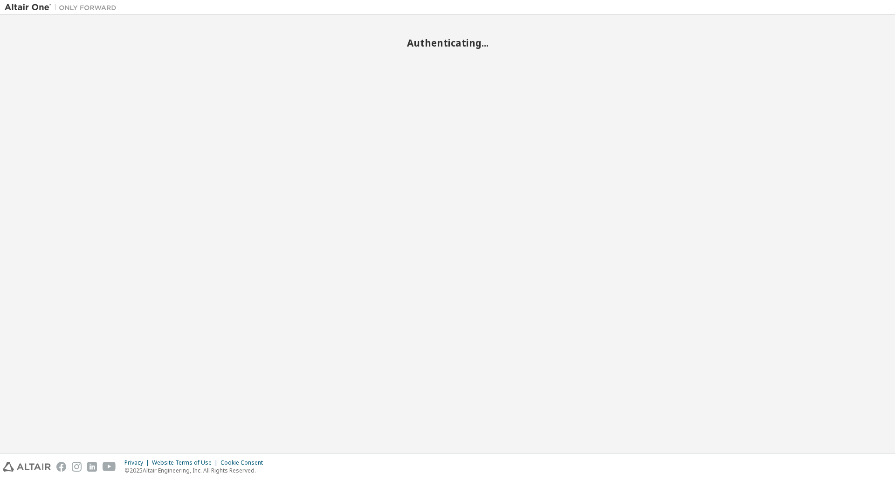 This screenshot has width=895, height=480. I want to click on img: altair_logo.svg, so click(27, 467).